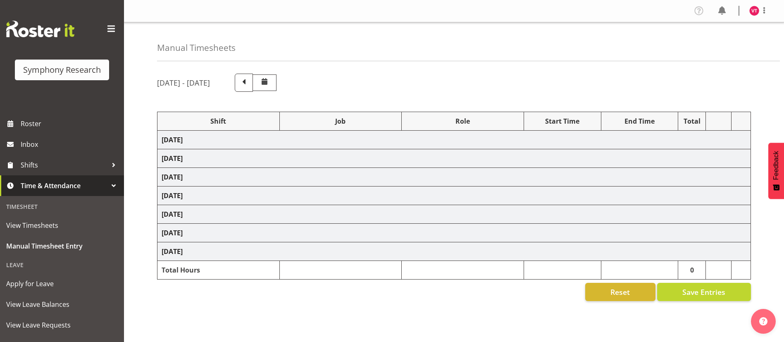 The width and height of the screenshot is (784, 342). I want to click on a: Manual Timesheet Entry, so click(62, 246).